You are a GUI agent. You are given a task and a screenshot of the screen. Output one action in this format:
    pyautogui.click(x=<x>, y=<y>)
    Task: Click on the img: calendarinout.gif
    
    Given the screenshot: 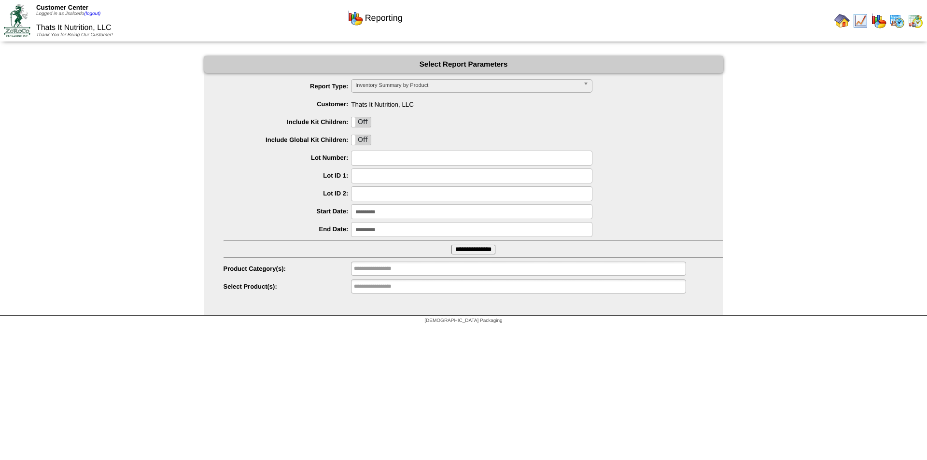 What is the action you would take?
    pyautogui.click(x=915, y=21)
    